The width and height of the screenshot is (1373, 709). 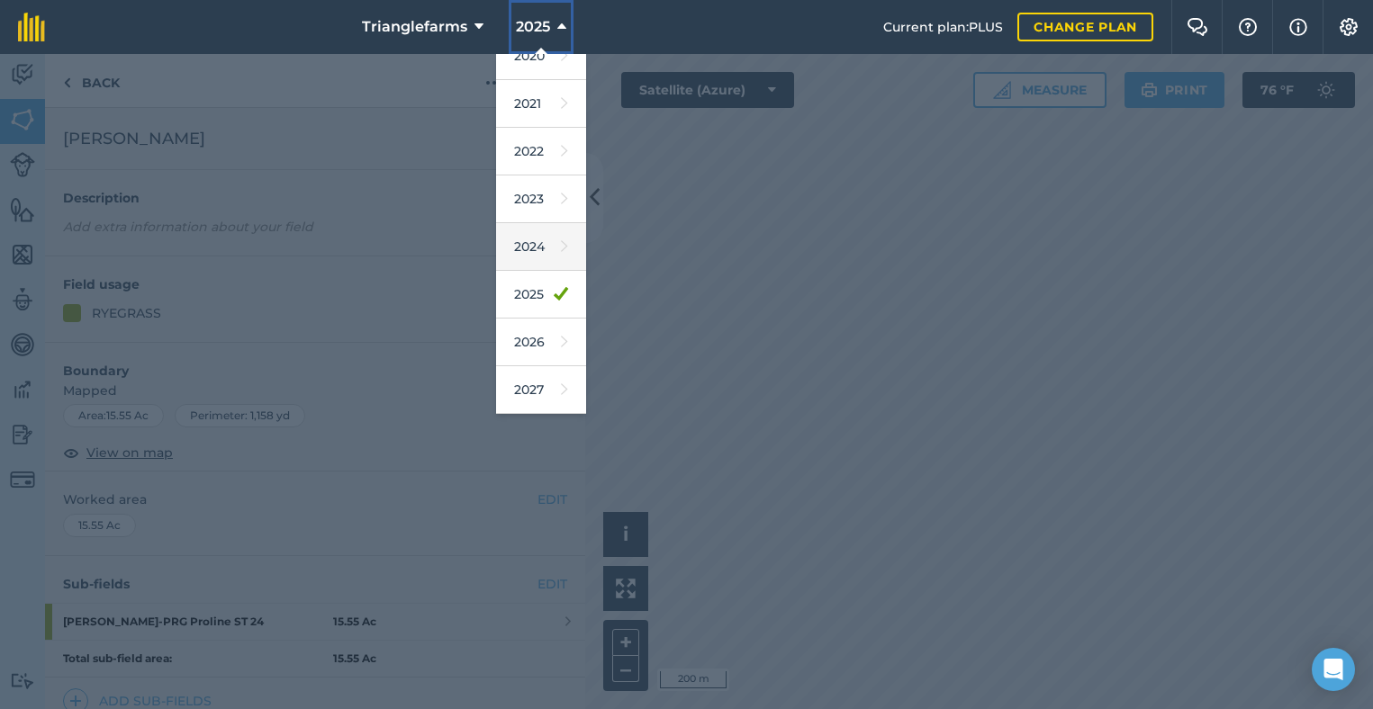 What do you see at coordinates (533, 27) in the screenshot?
I see `span: 2025` at bounding box center [533, 27].